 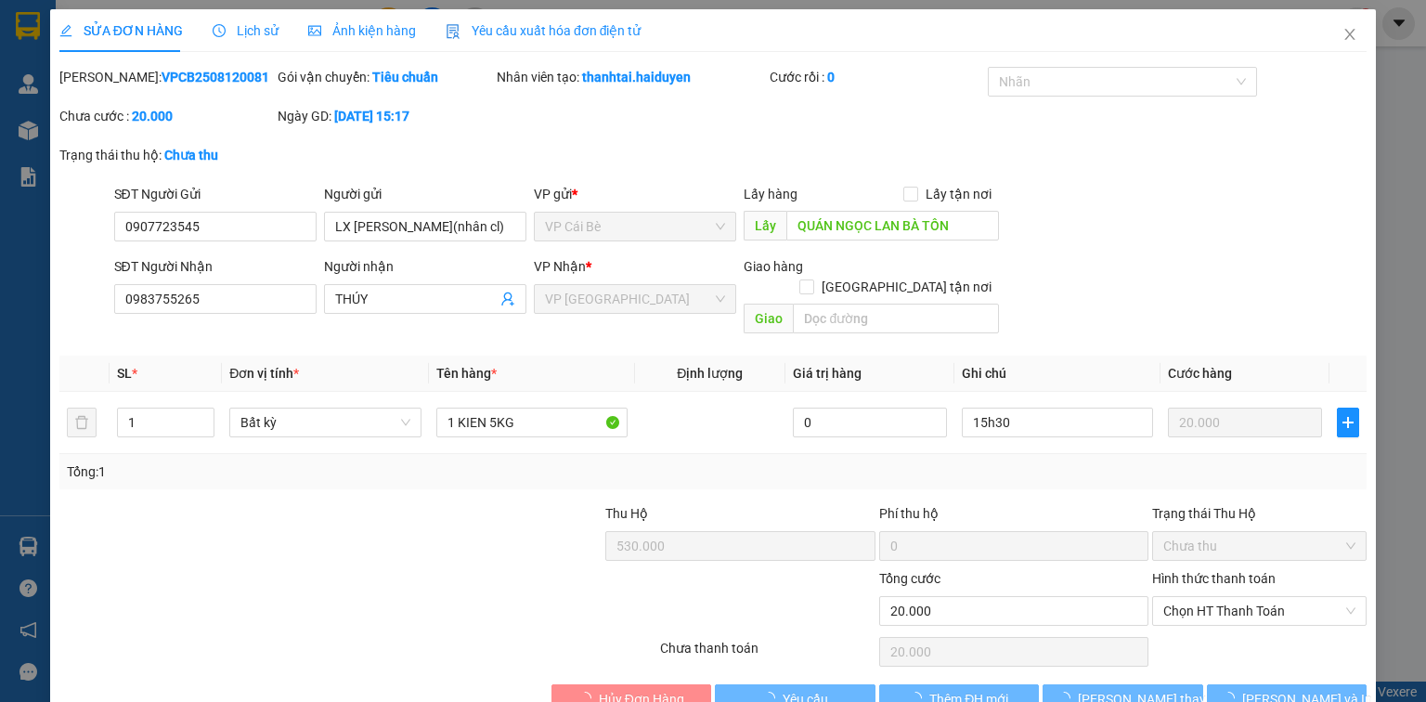 What do you see at coordinates (215, 194) in the screenshot?
I see `div: SĐT Người Gửi` at bounding box center [215, 194].